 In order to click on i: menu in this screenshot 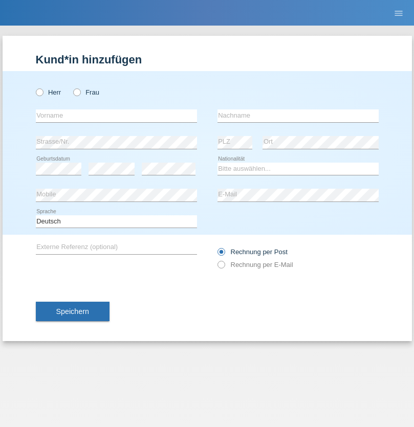, I will do `click(398, 13)`.